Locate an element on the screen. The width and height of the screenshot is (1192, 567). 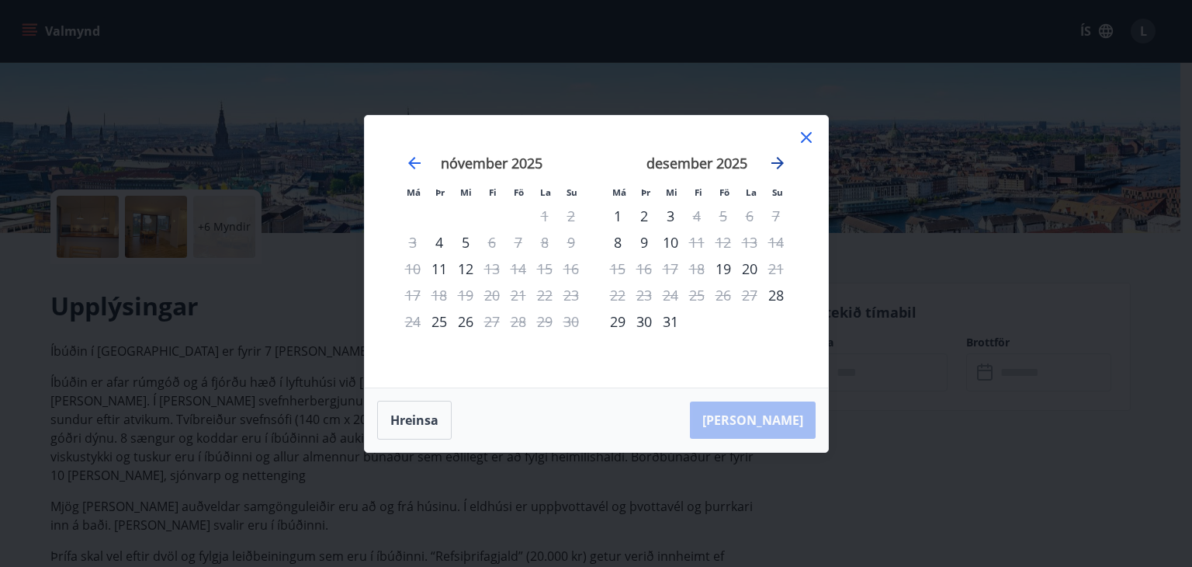
td: Not available. sunnudagur, 30. nóvember 2025 is located at coordinates (571, 321).